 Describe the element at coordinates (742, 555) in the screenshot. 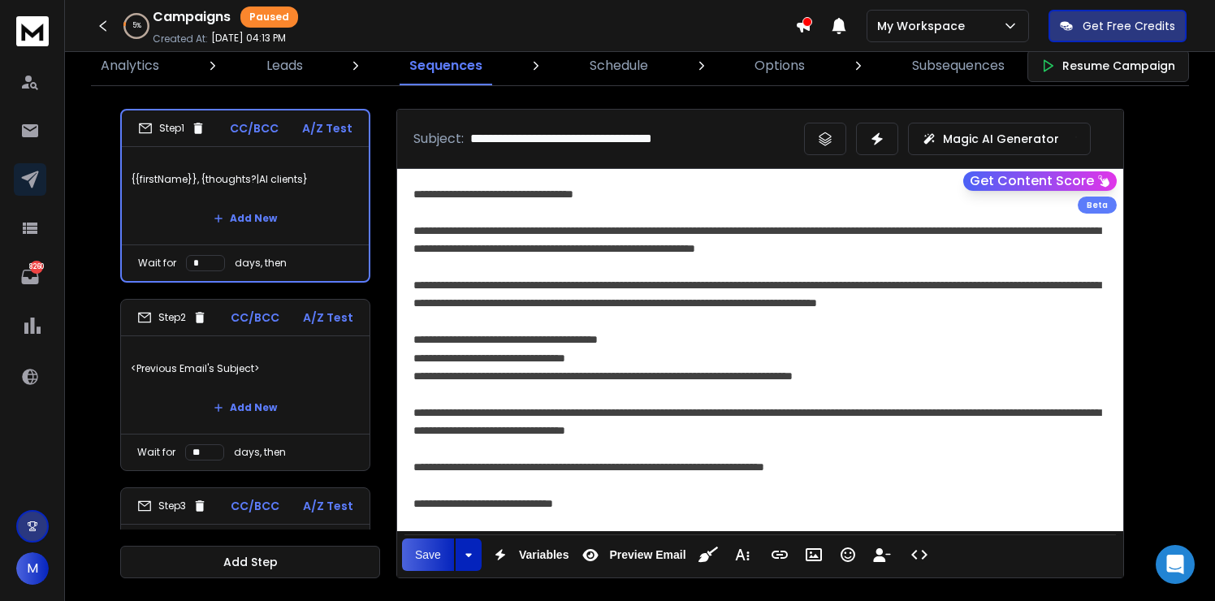

I see `button: More Text` at that location.